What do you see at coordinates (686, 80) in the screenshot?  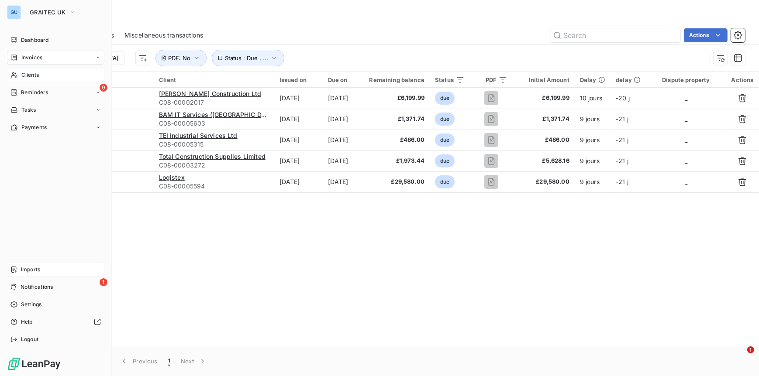 I see `div: Dispute property` at bounding box center [686, 80].